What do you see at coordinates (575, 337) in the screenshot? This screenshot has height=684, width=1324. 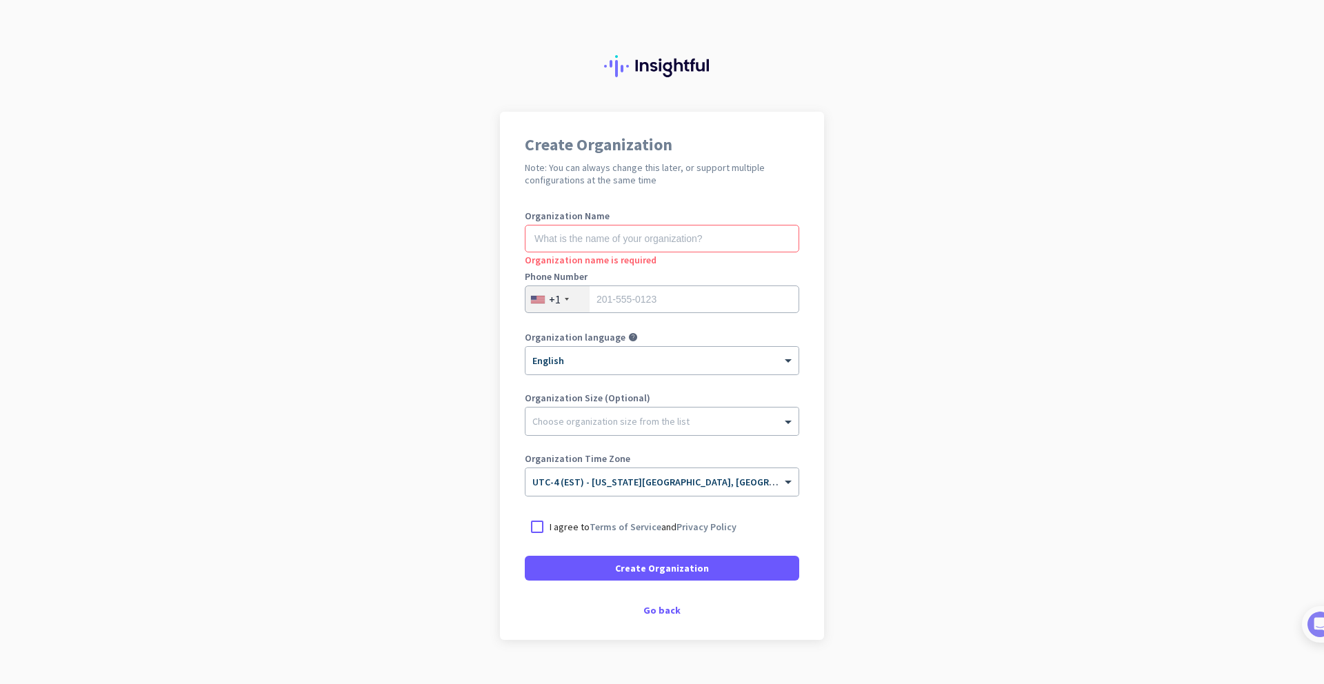 I see `label: Organization language` at bounding box center [575, 337].